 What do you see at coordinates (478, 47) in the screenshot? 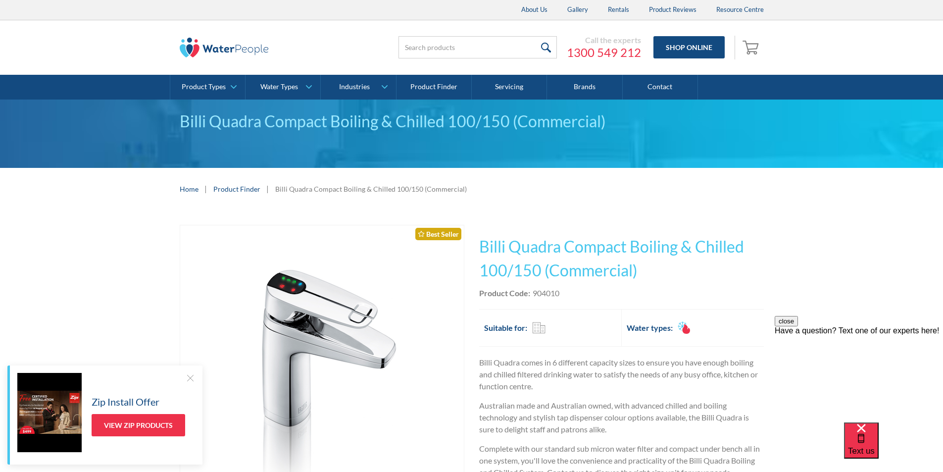
I see `input: Search products` at bounding box center [478, 47].